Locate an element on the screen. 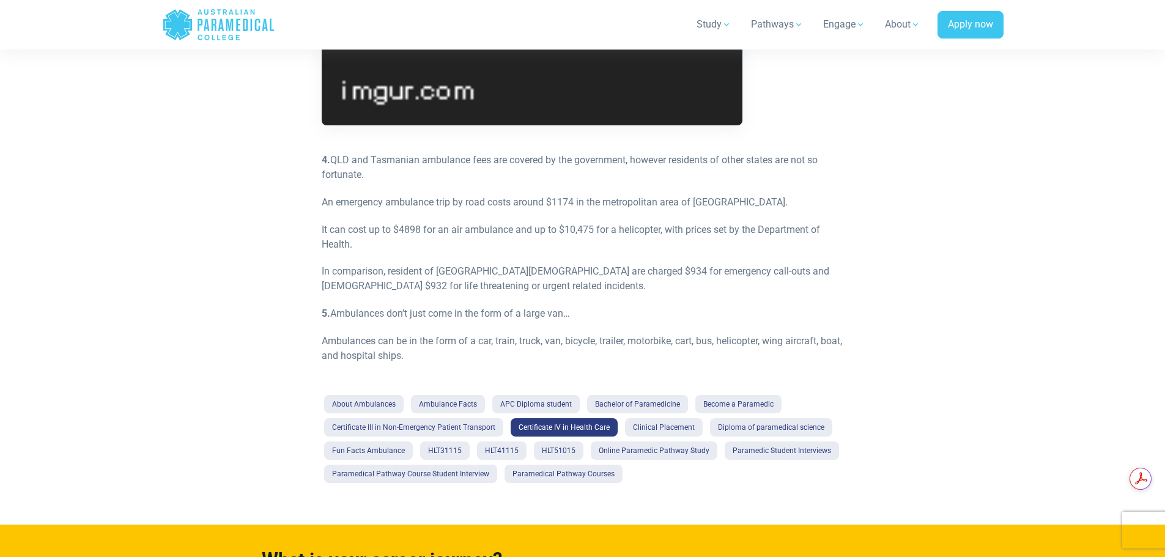 This screenshot has width=1165, height=557. a: About is located at coordinates (903, 24).